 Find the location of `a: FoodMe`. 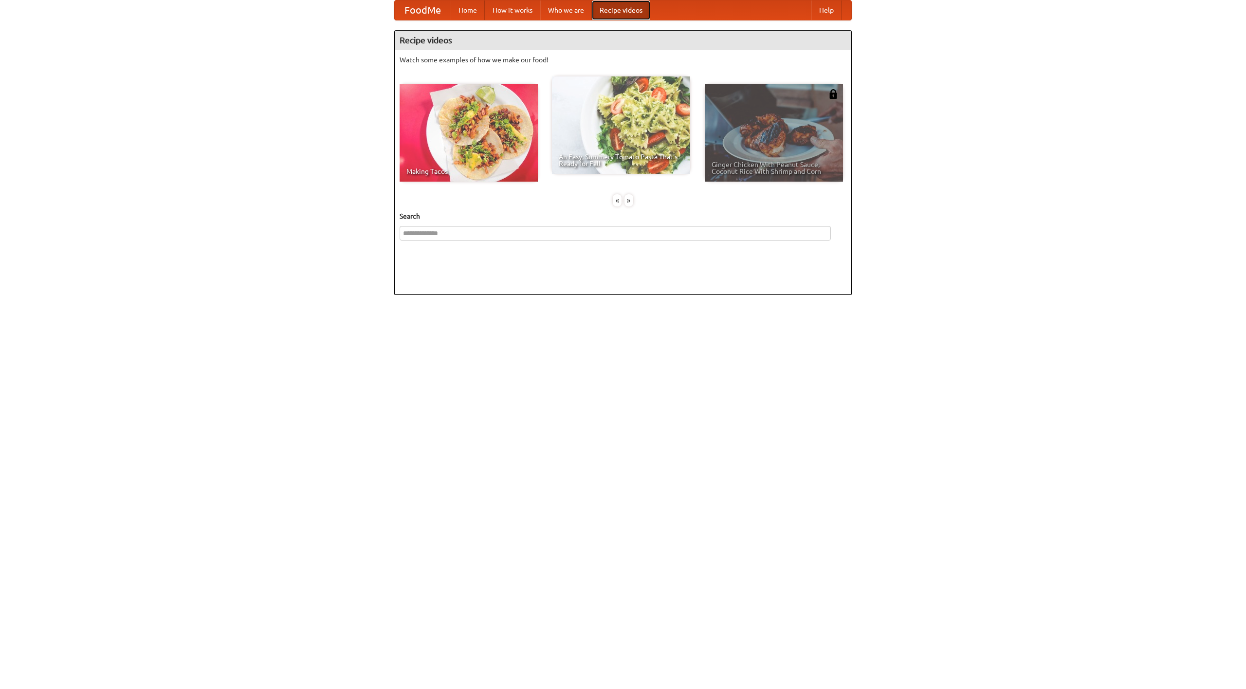

a: FoodMe is located at coordinates (422, 10).